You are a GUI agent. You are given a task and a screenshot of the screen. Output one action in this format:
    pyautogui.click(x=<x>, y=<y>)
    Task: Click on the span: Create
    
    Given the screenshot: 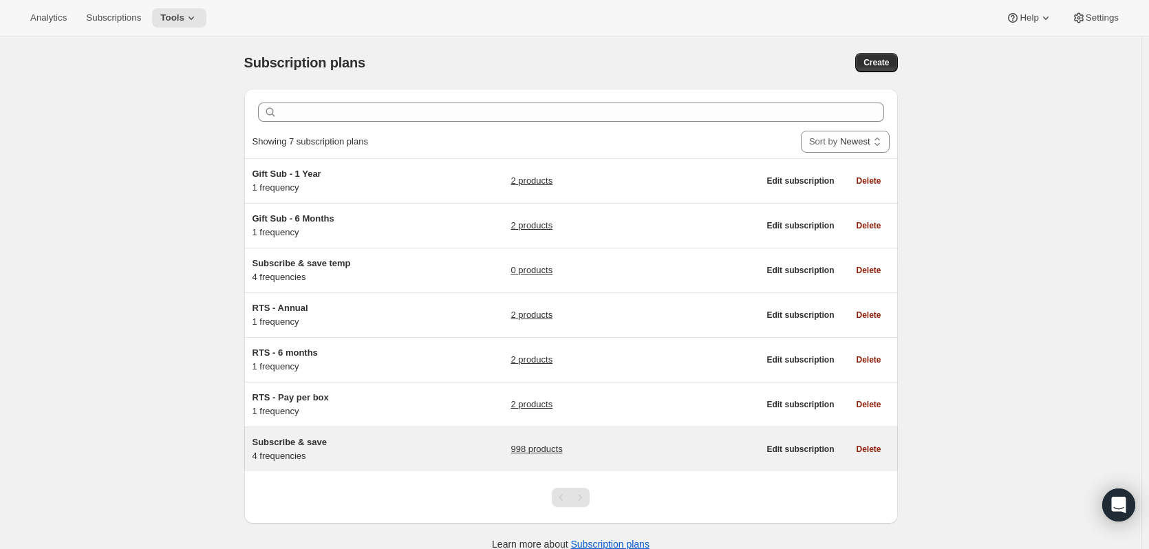 What is the action you would take?
    pyautogui.click(x=876, y=63)
    